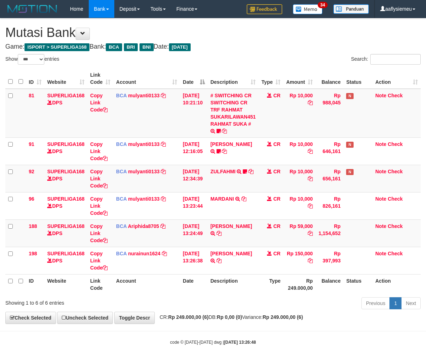 This screenshot has width=426, height=359. I want to click on img: MOTION_logo.png, so click(32, 9).